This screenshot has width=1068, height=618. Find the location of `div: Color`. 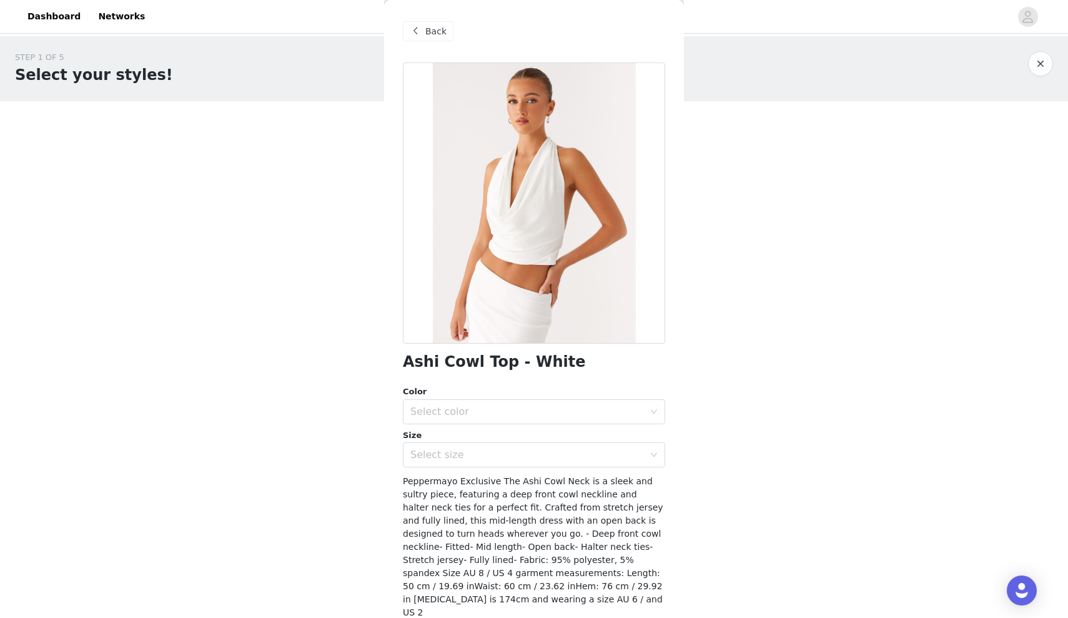

div: Color is located at coordinates (534, 392).